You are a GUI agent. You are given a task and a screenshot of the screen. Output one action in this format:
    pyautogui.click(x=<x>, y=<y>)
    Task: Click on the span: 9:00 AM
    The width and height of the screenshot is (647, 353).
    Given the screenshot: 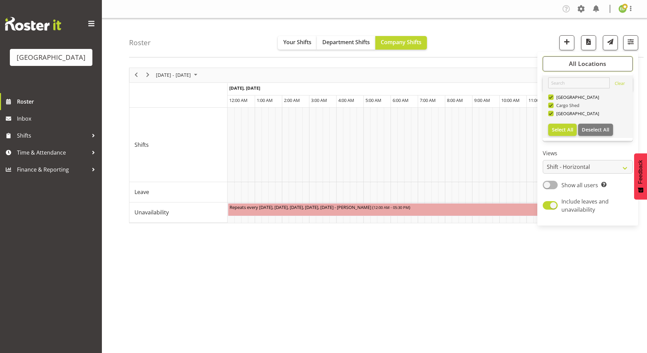 What is the action you would take?
    pyautogui.click(x=482, y=100)
    